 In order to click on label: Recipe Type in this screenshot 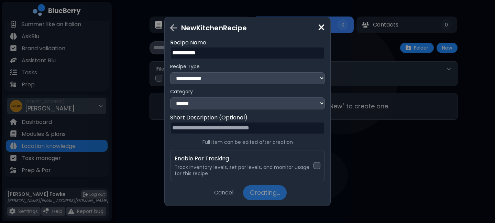, I will do `click(247, 66)`.